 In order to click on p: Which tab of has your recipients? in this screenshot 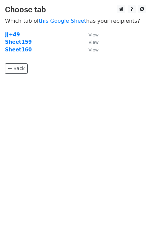, I will do `click(76, 21)`.